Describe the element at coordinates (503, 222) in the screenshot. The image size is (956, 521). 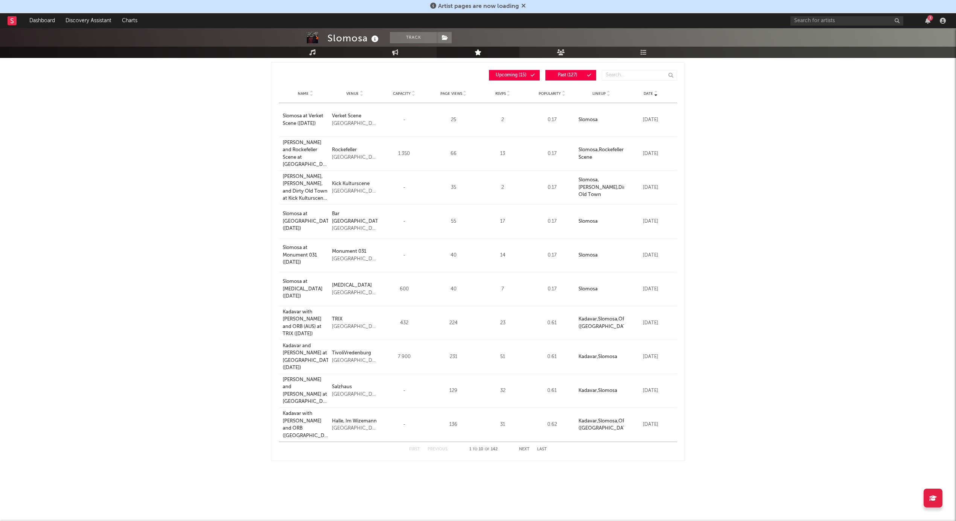
I see `div: 17` at that location.